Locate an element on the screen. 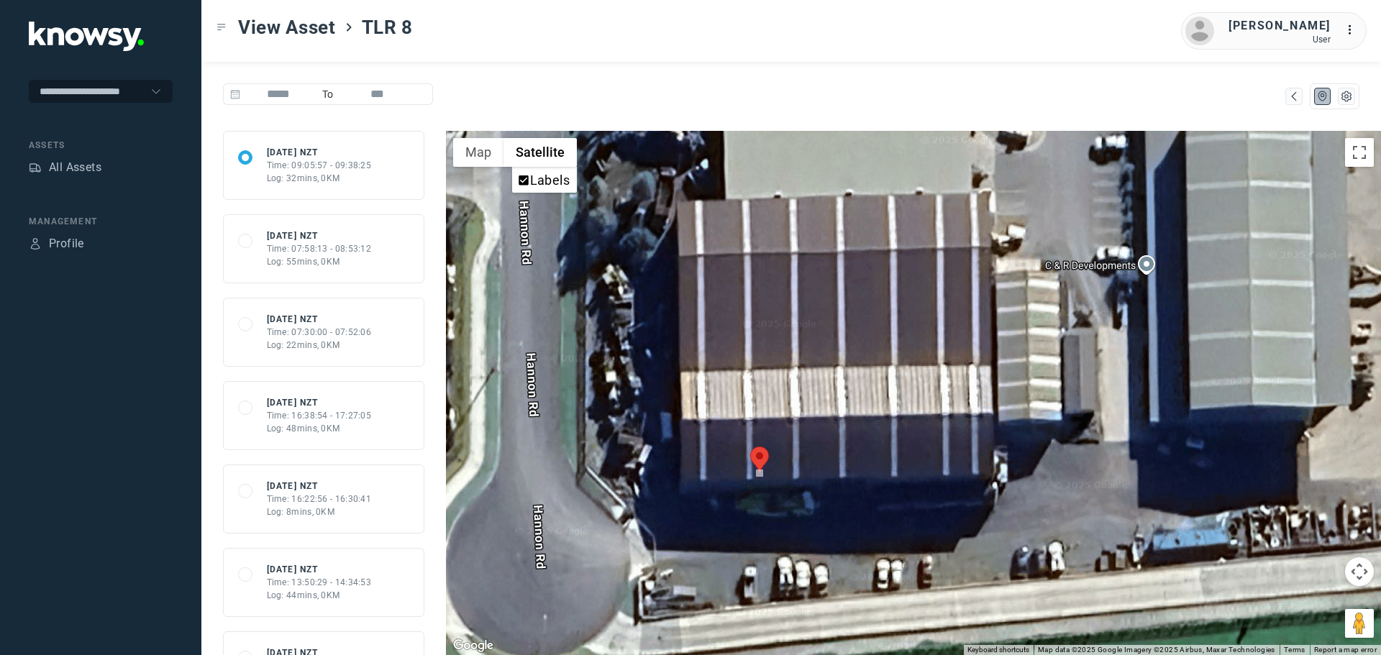  button: Show satellite imagery is located at coordinates (540, 152).